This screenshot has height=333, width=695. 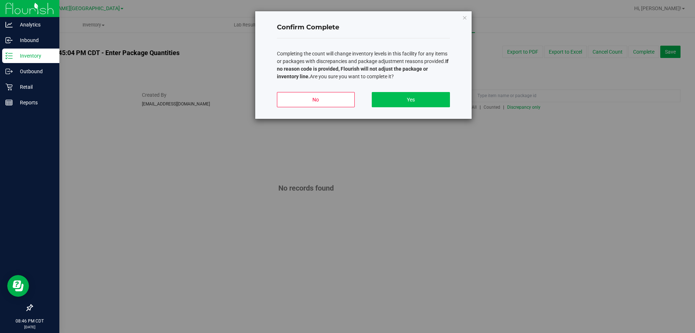 What do you see at coordinates (316, 100) in the screenshot?
I see `button: No` at bounding box center [316, 100].